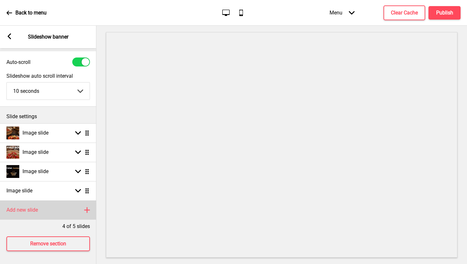 The width and height of the screenshot is (467, 264). Describe the element at coordinates (405, 13) in the screenshot. I see `button: Clear Cache` at that location.